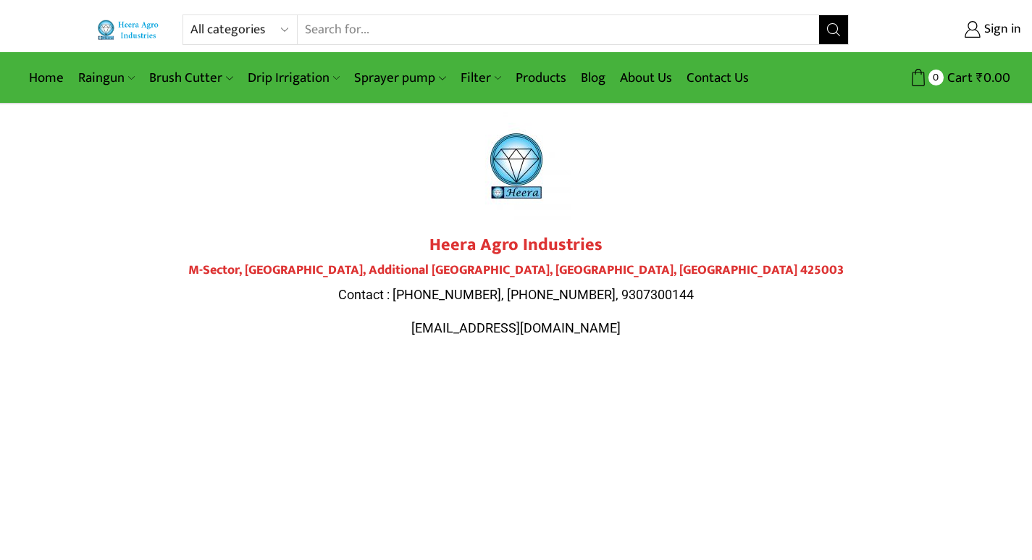 Image resolution: width=1032 pixels, height=560 pixels. I want to click on span: Cart, so click(958, 77).